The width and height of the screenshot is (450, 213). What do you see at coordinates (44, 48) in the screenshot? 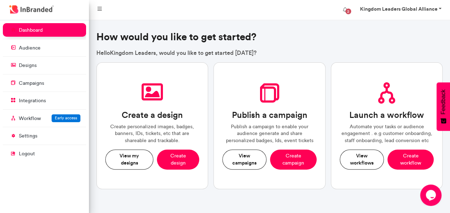
I see `a: audience` at bounding box center [44, 48].